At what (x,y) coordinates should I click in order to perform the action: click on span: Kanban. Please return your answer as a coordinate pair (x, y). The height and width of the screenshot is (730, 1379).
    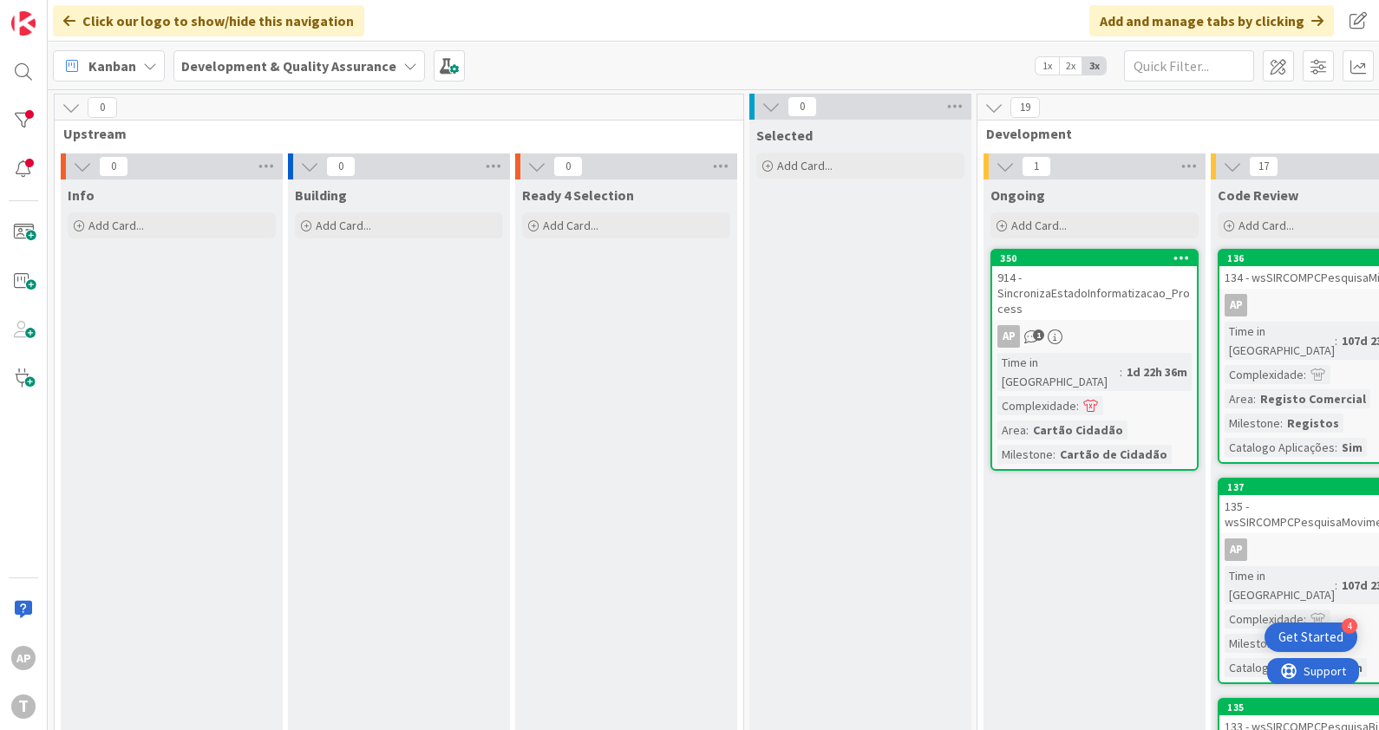
    Looking at the image, I should click on (112, 66).